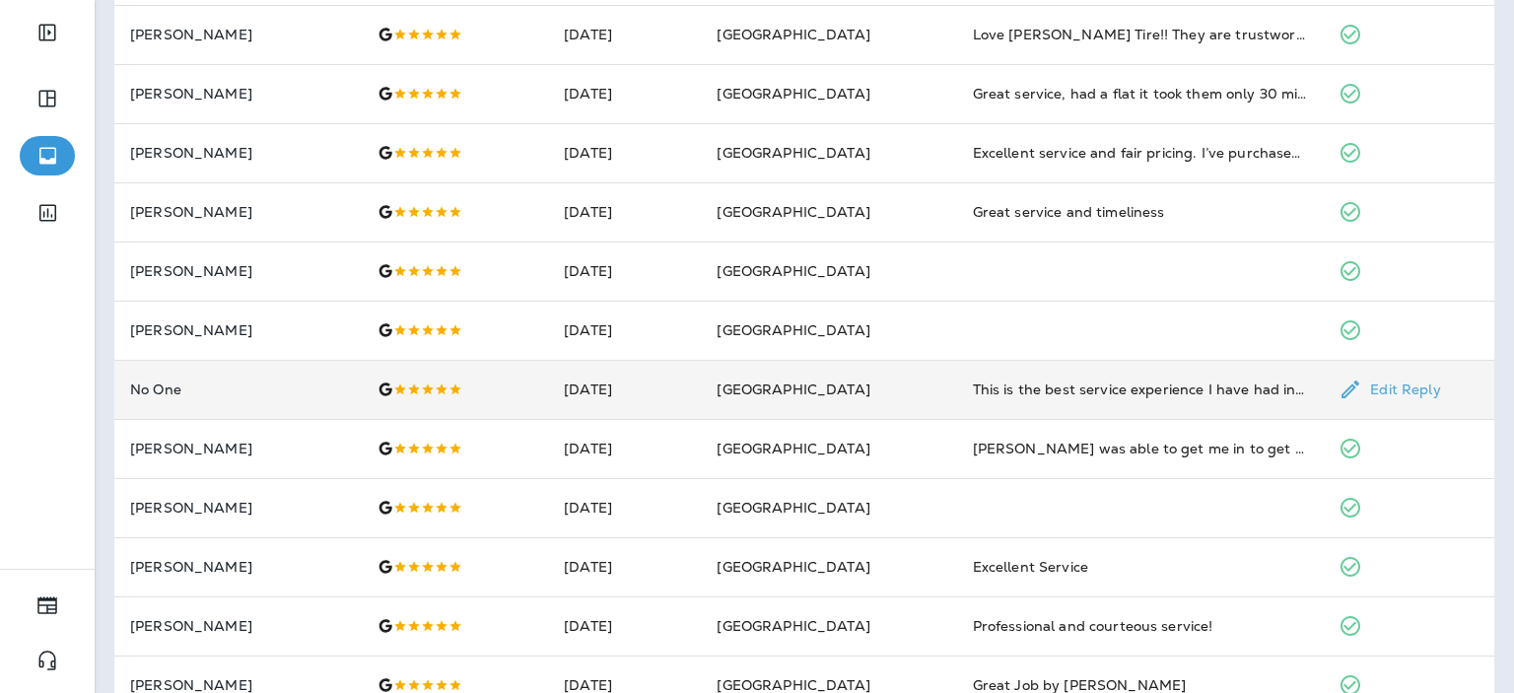  I want to click on div: Great service, had a flat it took them only 30 min when they said I could maybe 2 hours, so click(1141, 94).